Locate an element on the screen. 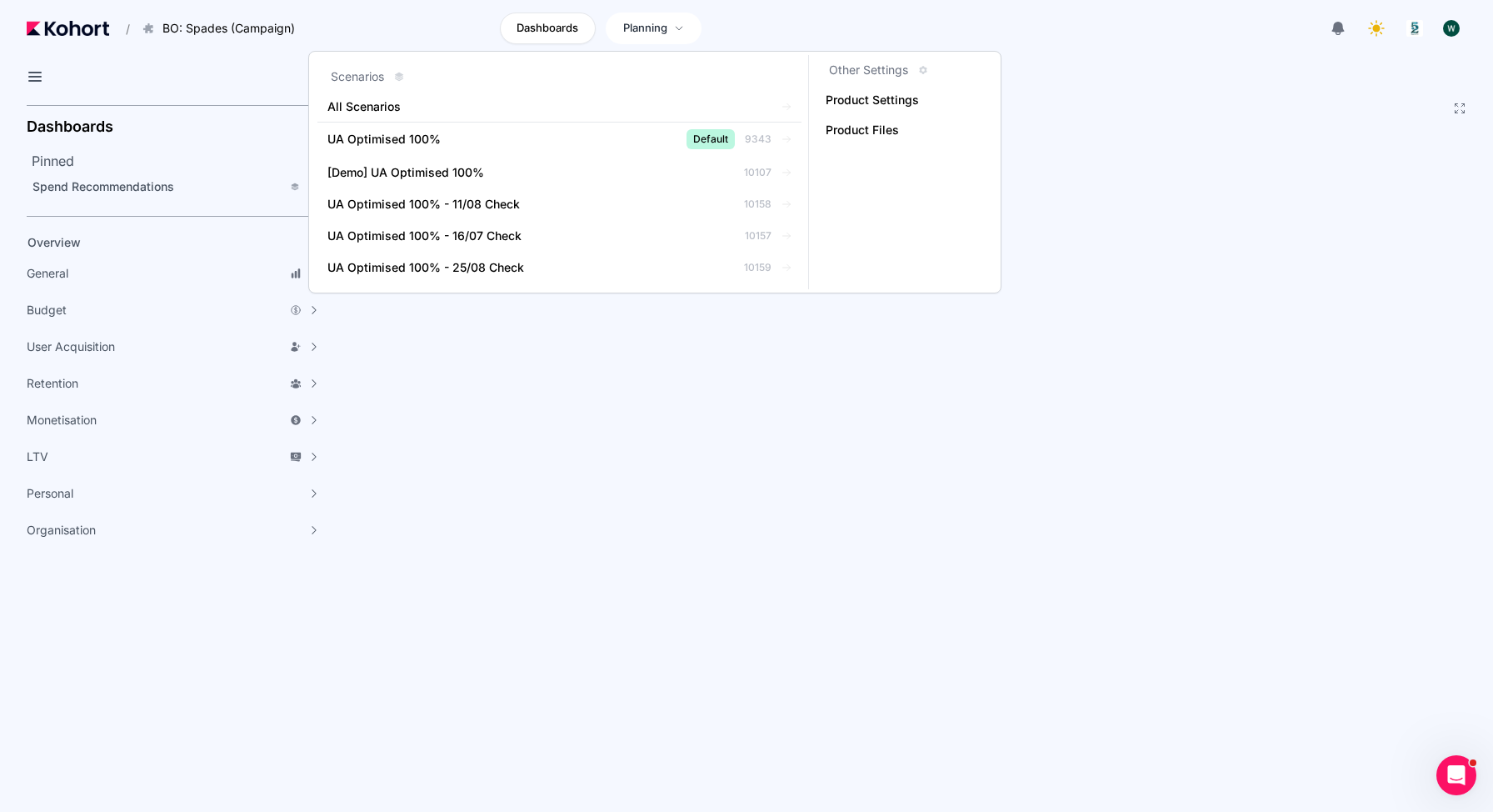 This screenshot has height=812, width=1493. h3: Other Settings is located at coordinates (868, 70).